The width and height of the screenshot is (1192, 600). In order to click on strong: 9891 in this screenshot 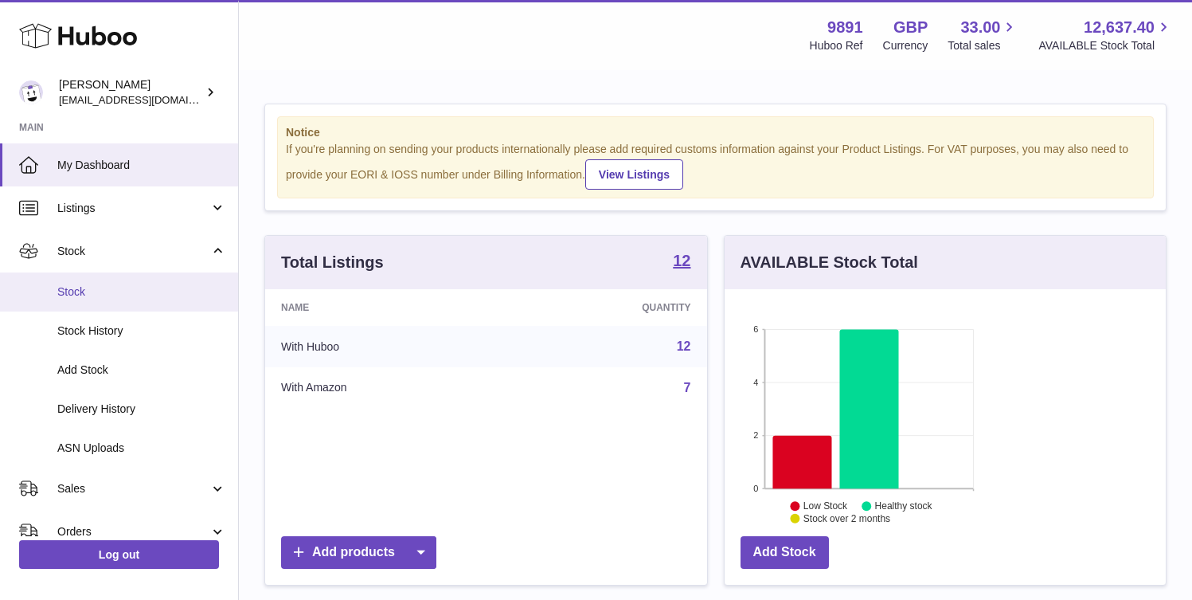, I will do `click(845, 27)`.